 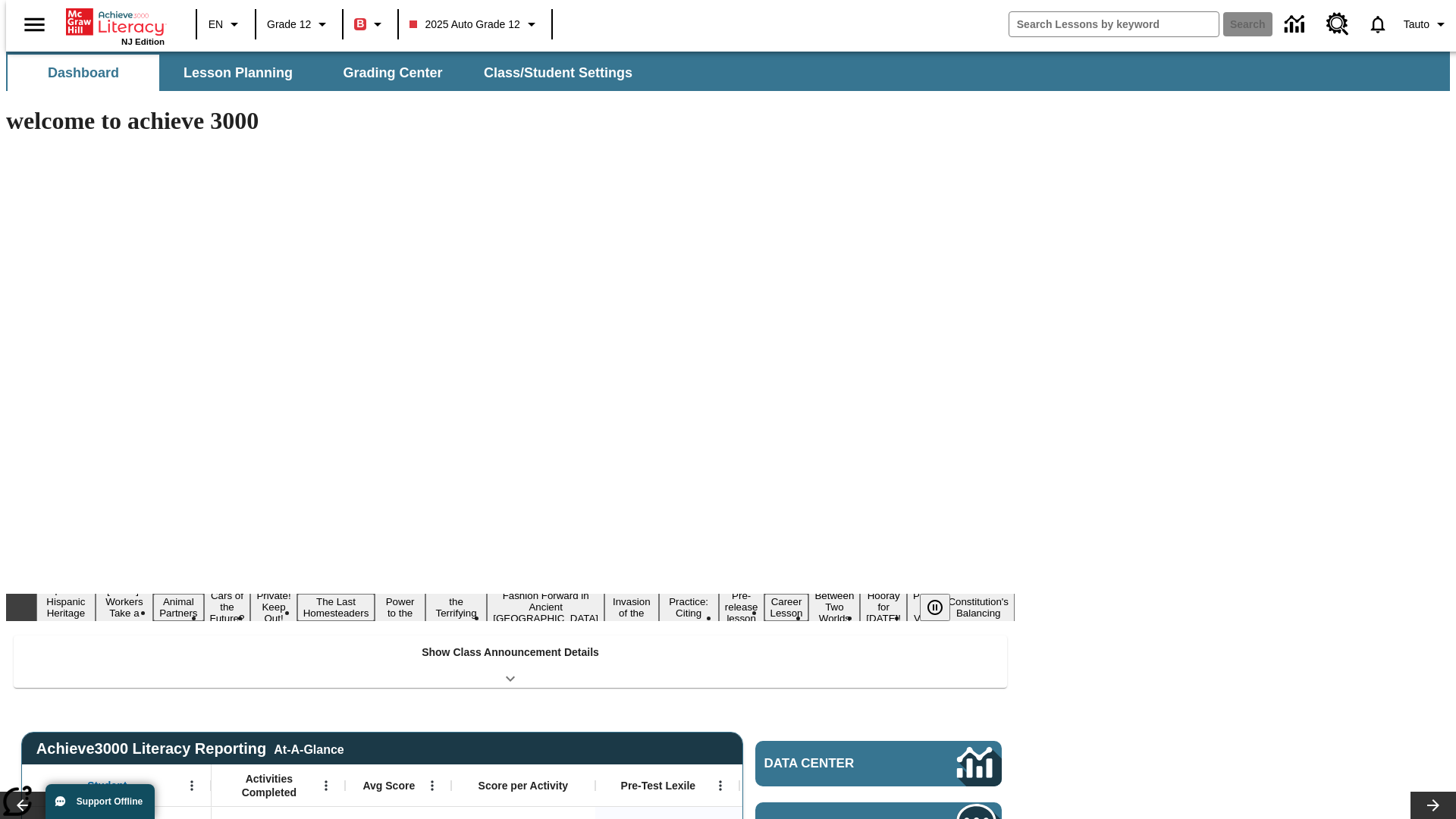 I want to click on button: Slide 14 Between Two Worlds, so click(x=834, y=606).